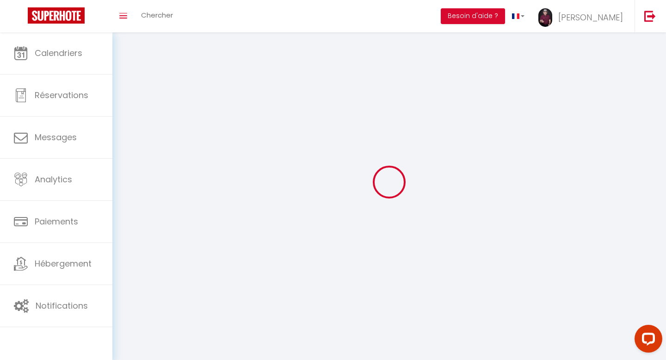 Image resolution: width=666 pixels, height=360 pixels. I want to click on span: Notifications, so click(62, 305).